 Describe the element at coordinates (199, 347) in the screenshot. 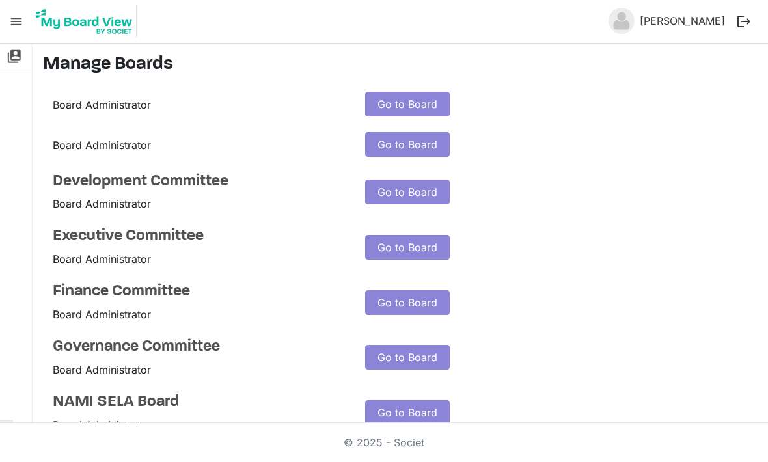

I see `a: Governance Committee` at that location.